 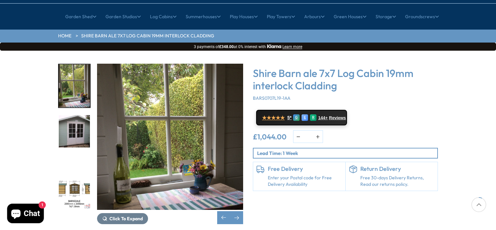 What do you see at coordinates (126, 218) in the screenshot?
I see `span: Click To Expand` at bounding box center [126, 218].